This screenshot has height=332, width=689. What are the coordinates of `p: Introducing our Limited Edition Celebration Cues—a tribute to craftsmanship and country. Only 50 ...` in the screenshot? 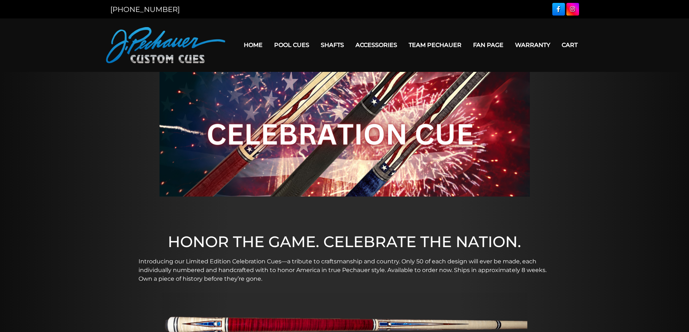 It's located at (345, 270).